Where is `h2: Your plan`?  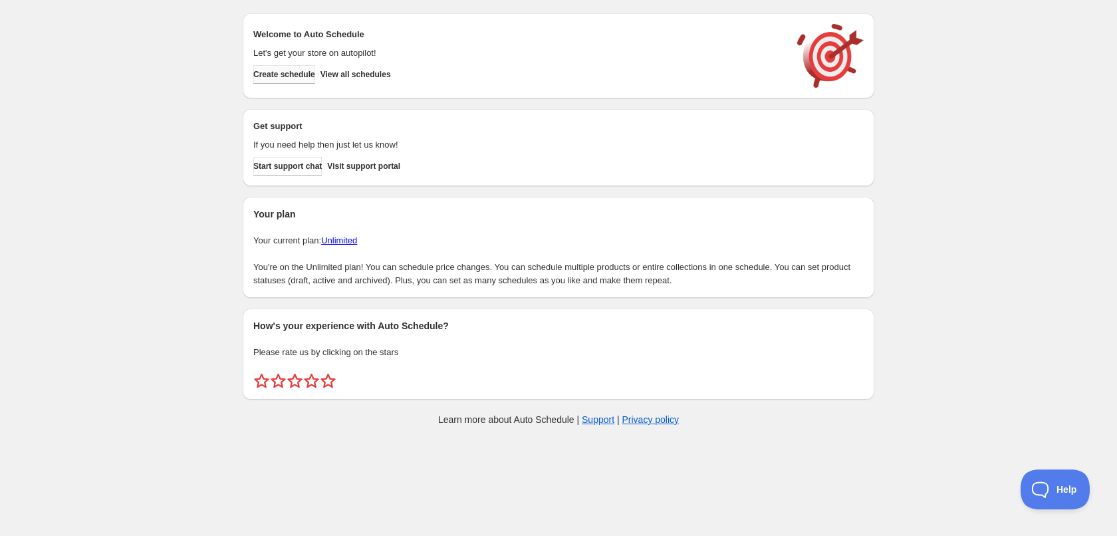
h2: Your plan is located at coordinates (558, 214).